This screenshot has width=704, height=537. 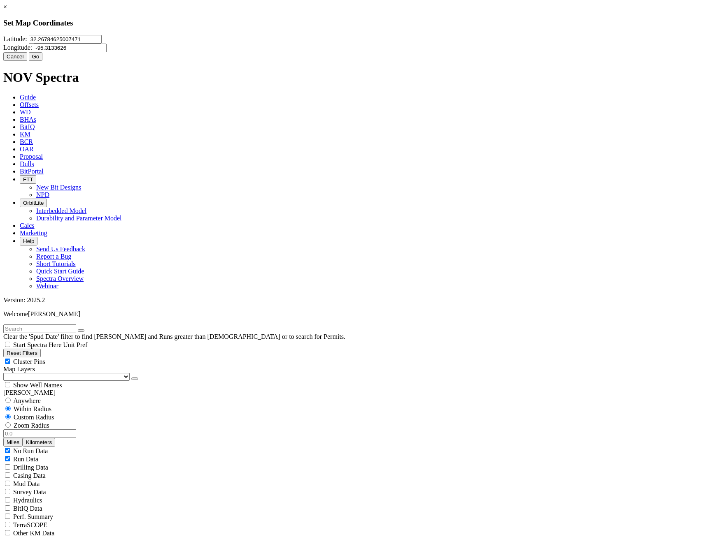 What do you see at coordinates (33, 517) in the screenshot?
I see `span: Perf. Summary` at bounding box center [33, 517].